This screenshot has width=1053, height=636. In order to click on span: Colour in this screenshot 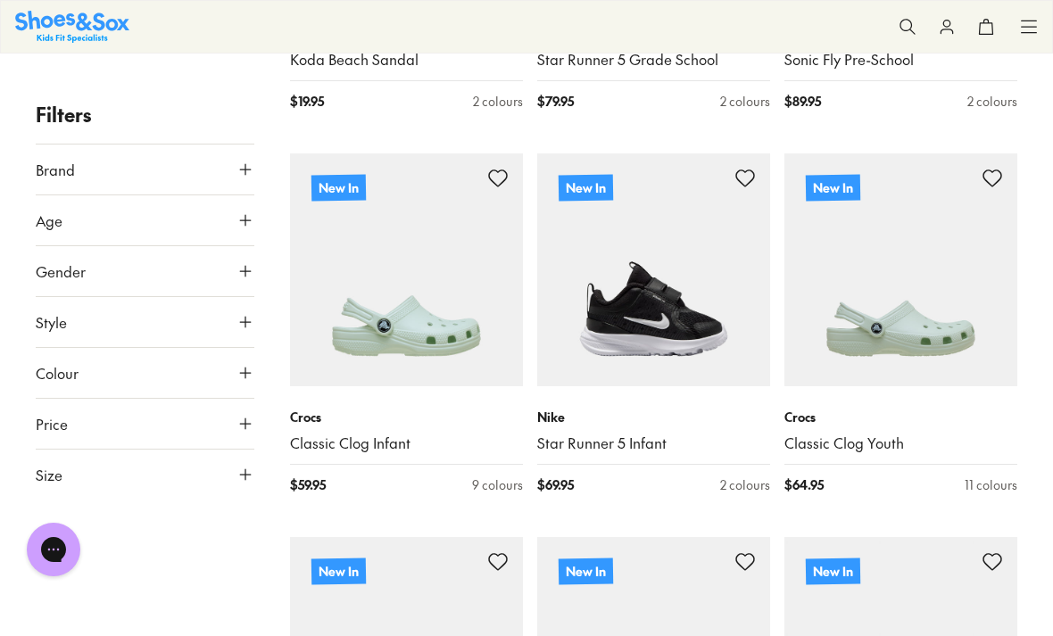, I will do `click(57, 373)`.